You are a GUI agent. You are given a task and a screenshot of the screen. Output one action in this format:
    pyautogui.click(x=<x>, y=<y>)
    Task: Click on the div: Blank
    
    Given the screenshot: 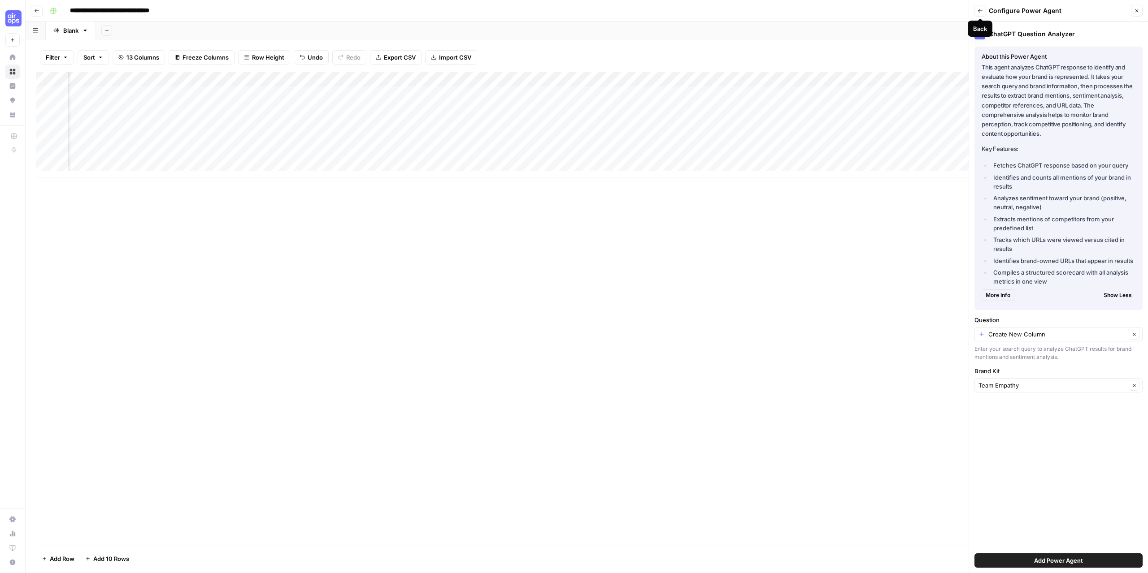 What is the action you would take?
    pyautogui.click(x=71, y=30)
    